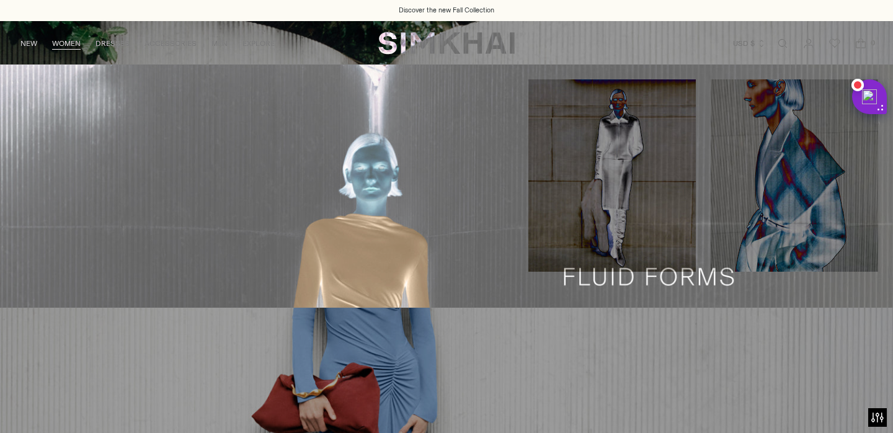 The height and width of the screenshot is (433, 893). Describe the element at coordinates (29, 43) in the screenshot. I see `a: NEW` at that location.